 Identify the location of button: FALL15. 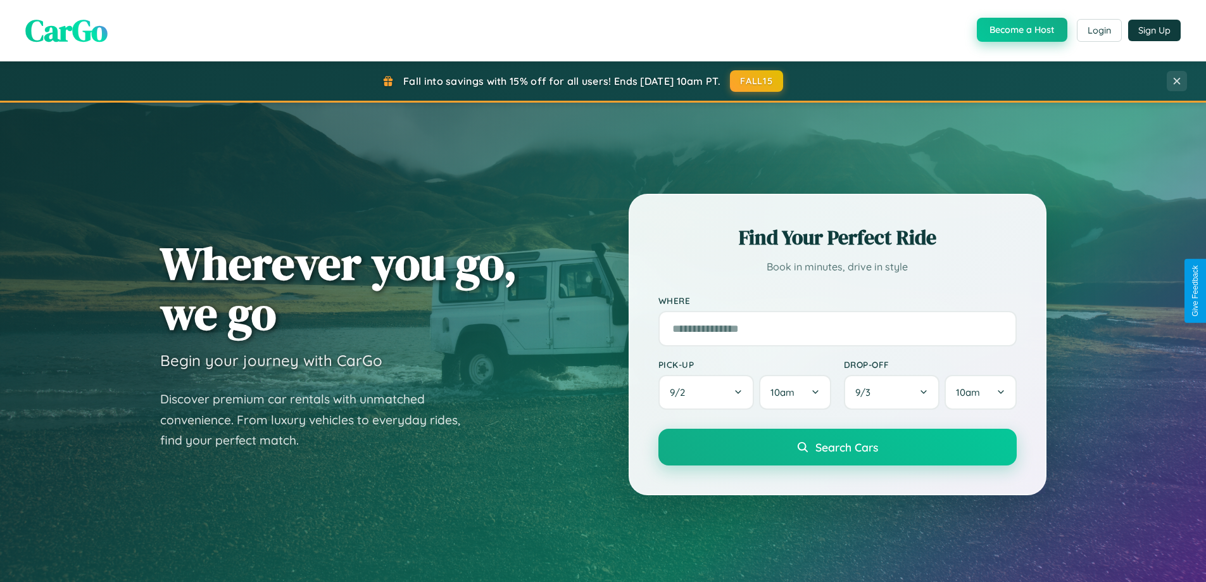
(756, 81).